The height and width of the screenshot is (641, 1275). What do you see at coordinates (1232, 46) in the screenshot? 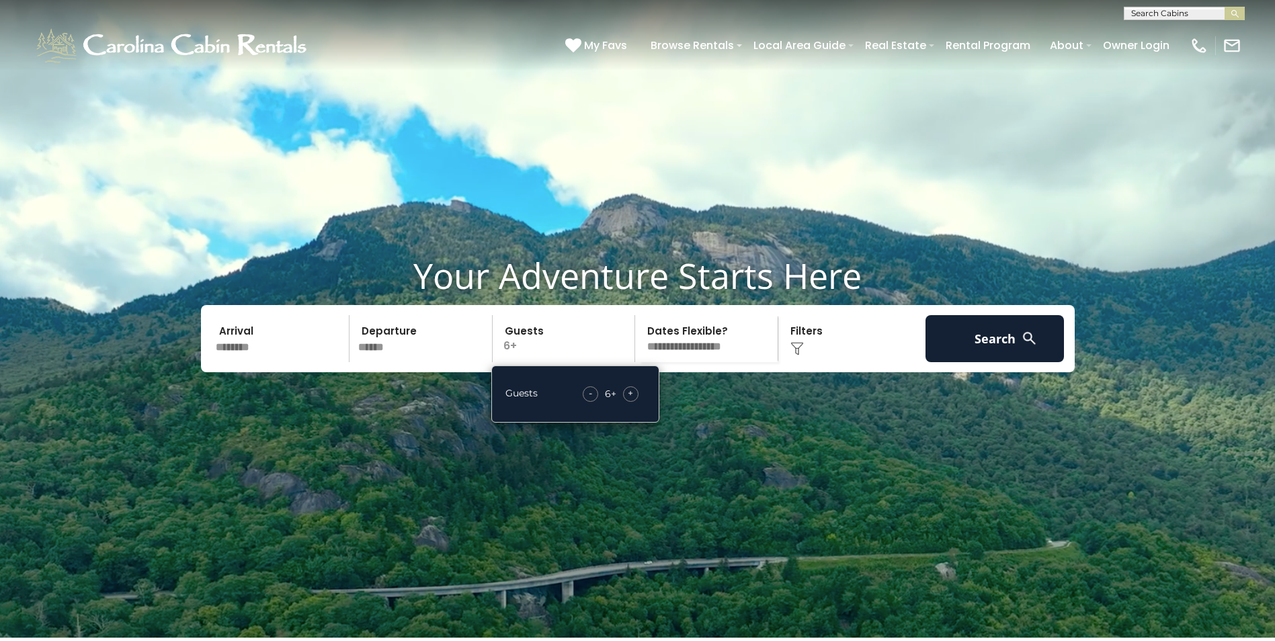
I see `img: mail-regular-white.png` at bounding box center [1232, 46].